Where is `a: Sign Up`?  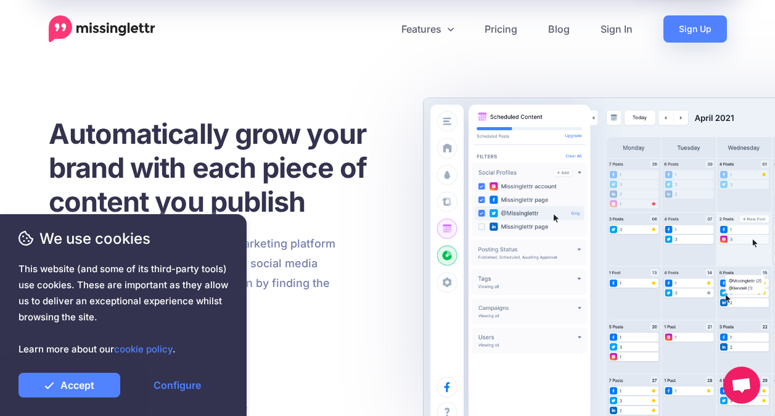 a: Sign Up is located at coordinates (695, 29).